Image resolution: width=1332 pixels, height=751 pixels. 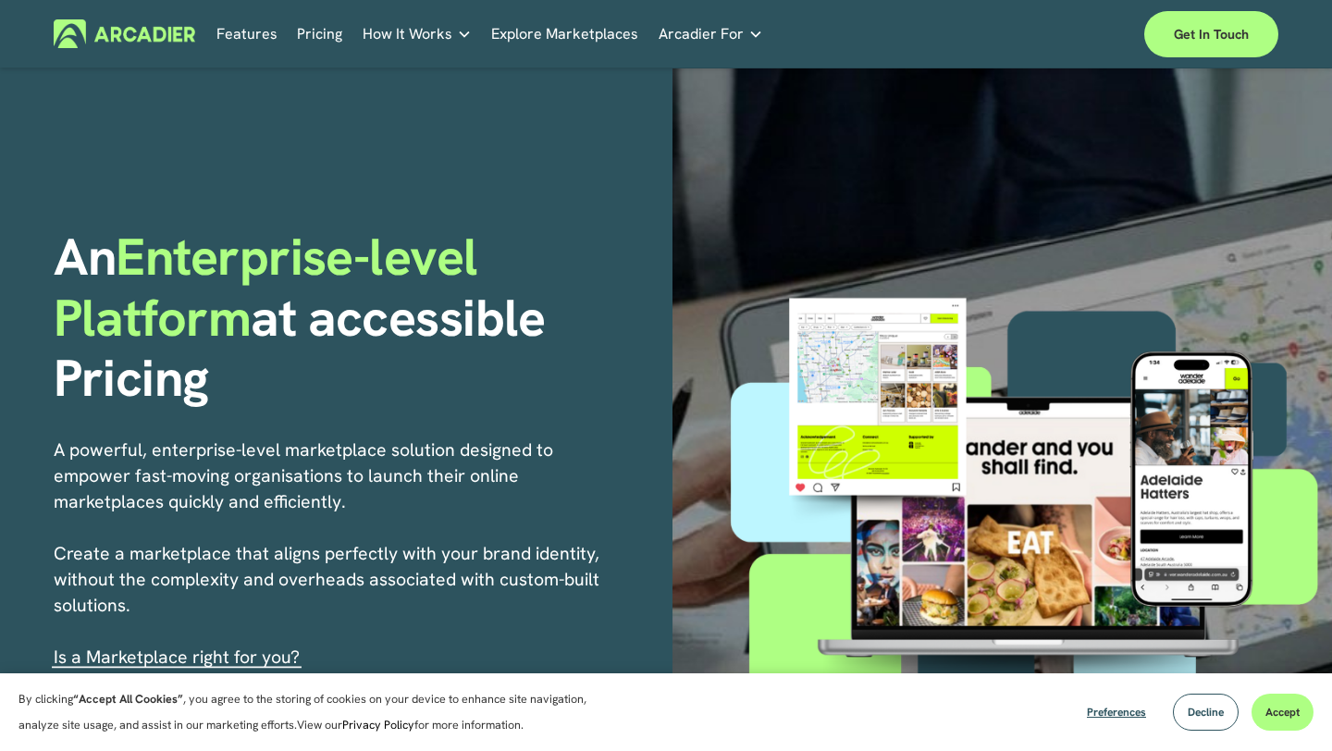 I want to click on h1: An at accessible Pricing, so click(x=356, y=317).